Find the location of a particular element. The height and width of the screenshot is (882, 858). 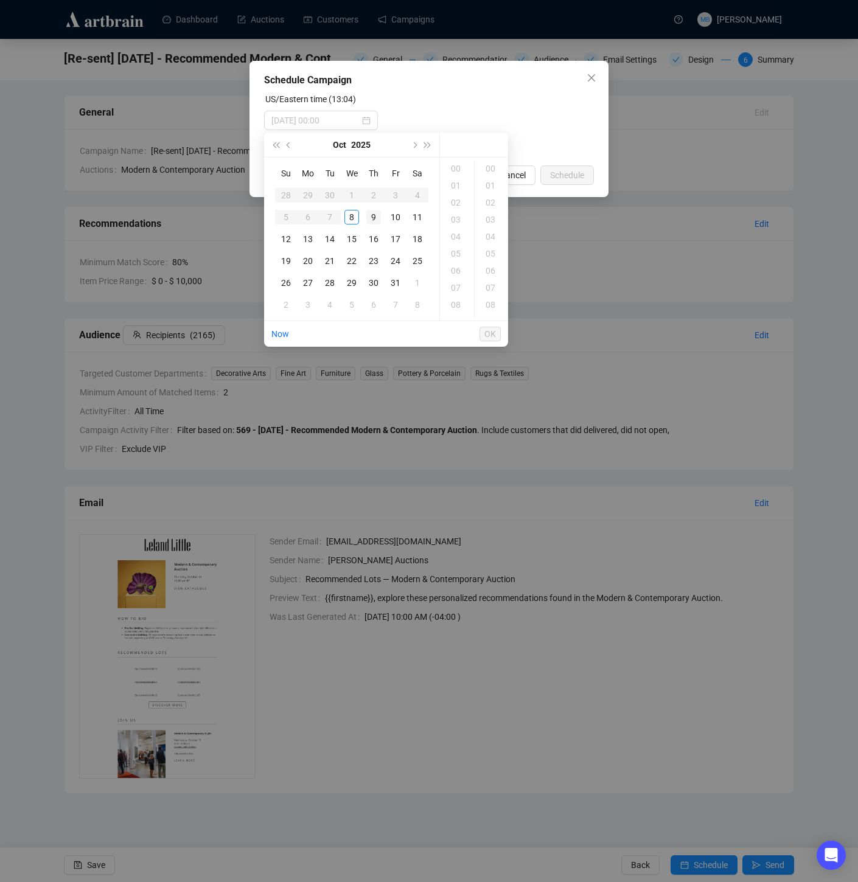

td: 2025-10-04 is located at coordinates (417, 195).